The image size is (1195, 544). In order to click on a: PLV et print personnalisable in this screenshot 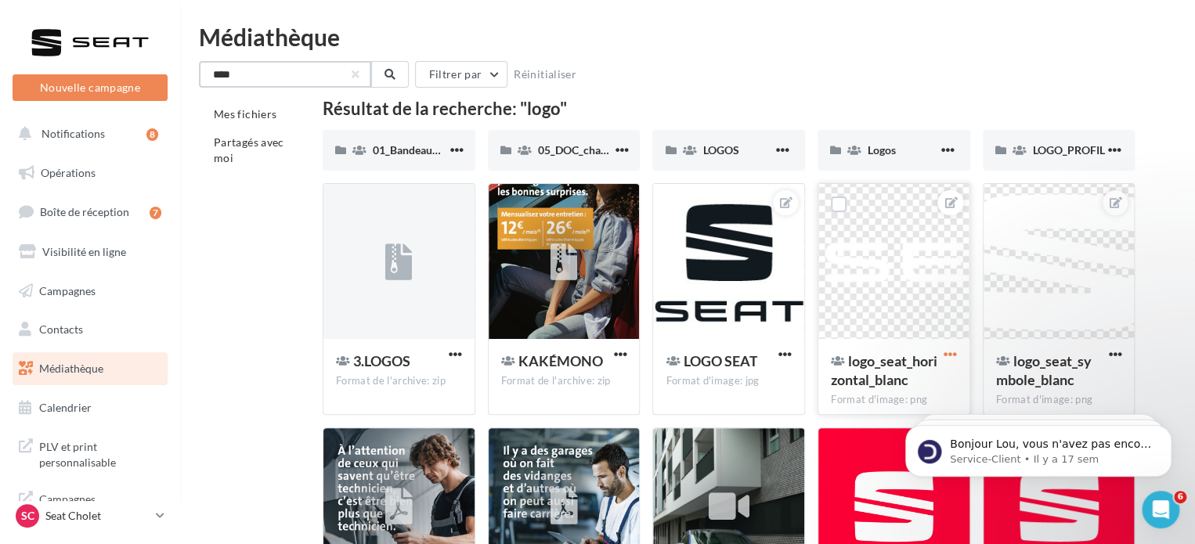, I will do `click(90, 452)`.